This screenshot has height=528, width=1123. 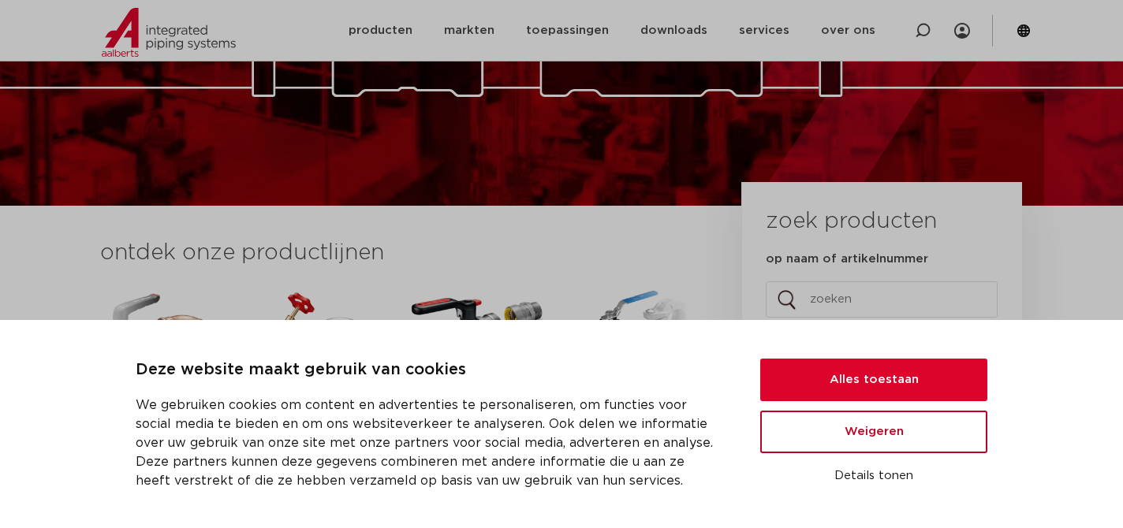 What do you see at coordinates (644, 404) in the screenshot?
I see `a: VSHShurjoint` at bounding box center [644, 404].